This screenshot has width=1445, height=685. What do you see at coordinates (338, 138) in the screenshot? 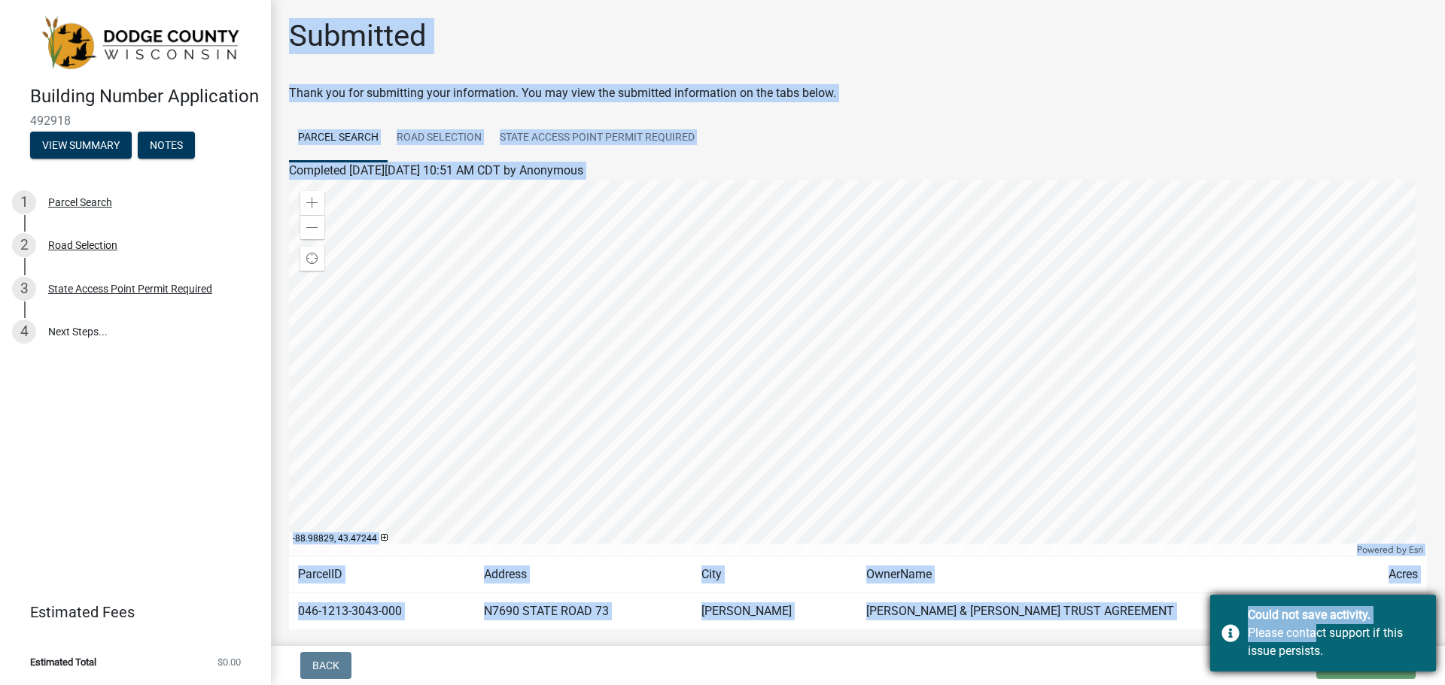
I see `a: Parcel Search` at bounding box center [338, 138].